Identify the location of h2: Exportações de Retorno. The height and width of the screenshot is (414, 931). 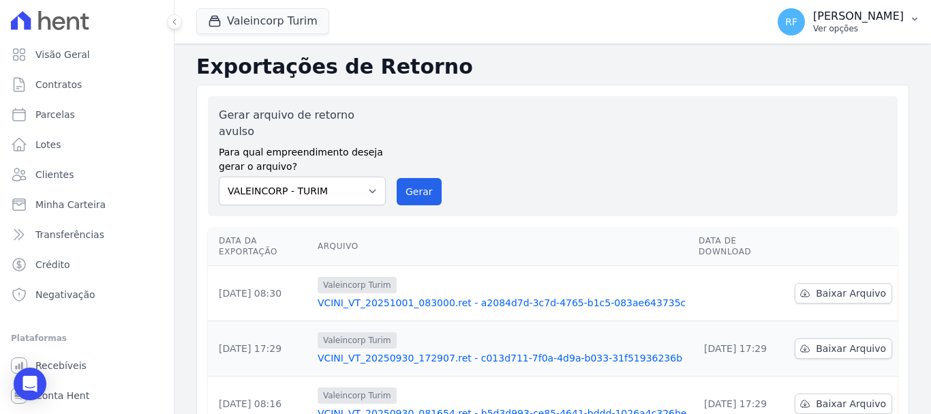
(553, 67).